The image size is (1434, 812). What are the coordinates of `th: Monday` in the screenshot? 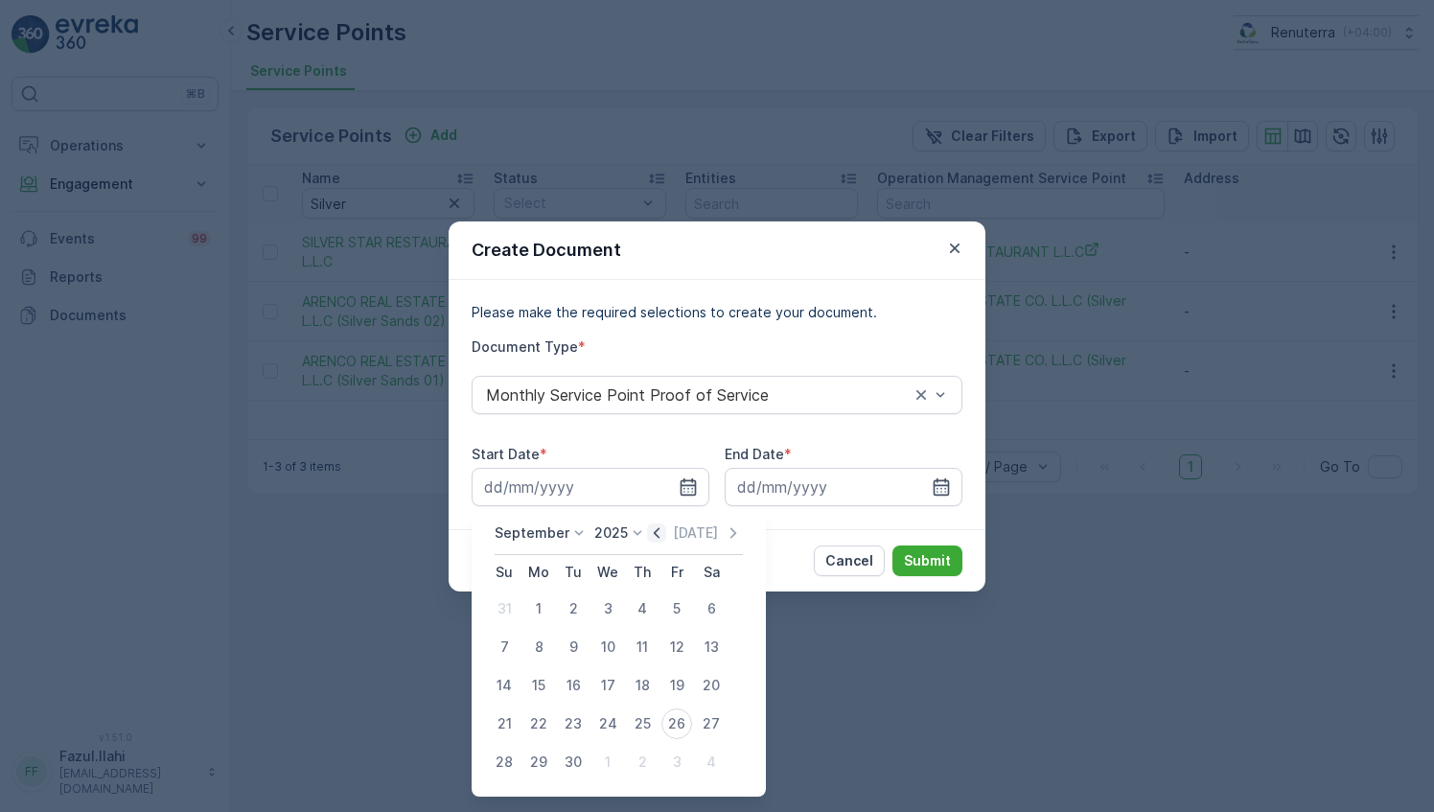 It's located at (539, 572).